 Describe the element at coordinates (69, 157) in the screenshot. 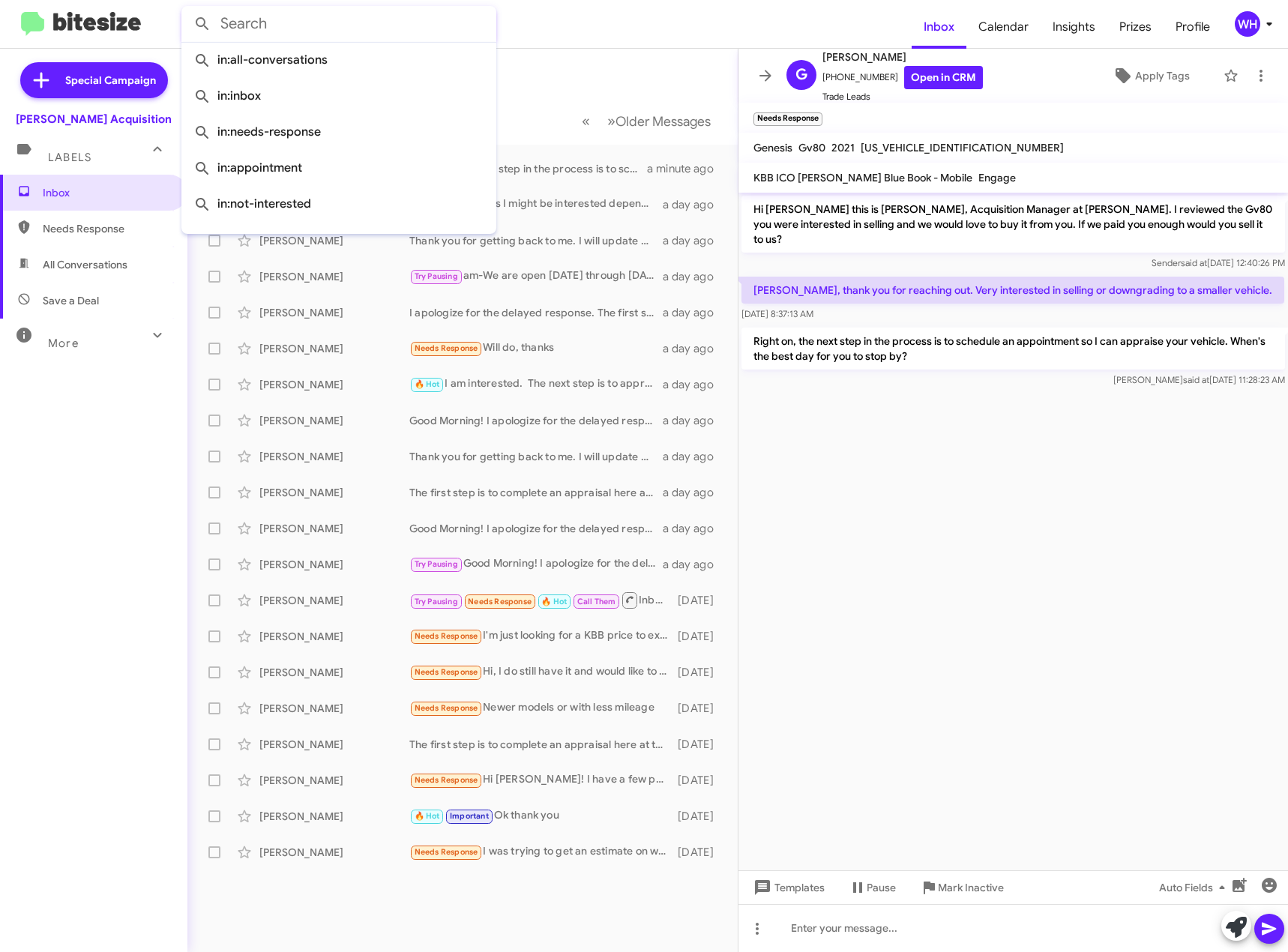

I see `span: Labels` at that location.